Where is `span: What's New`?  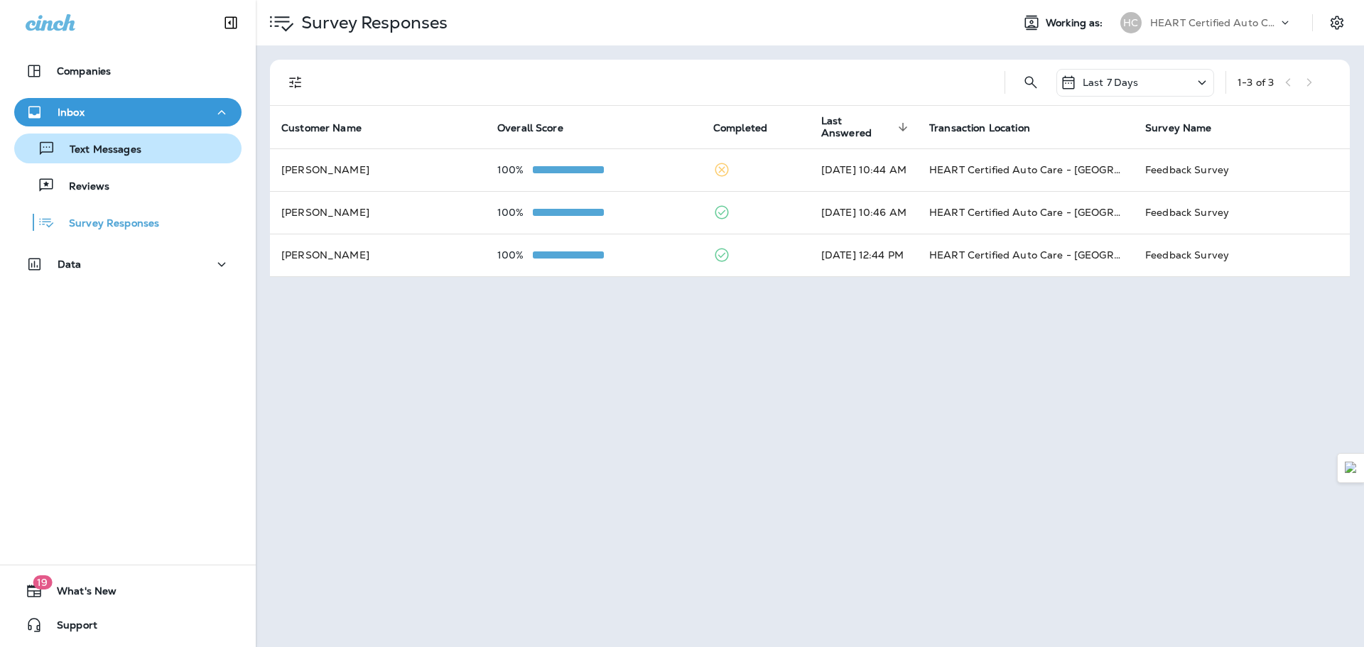
span: What's New is located at coordinates (80, 594).